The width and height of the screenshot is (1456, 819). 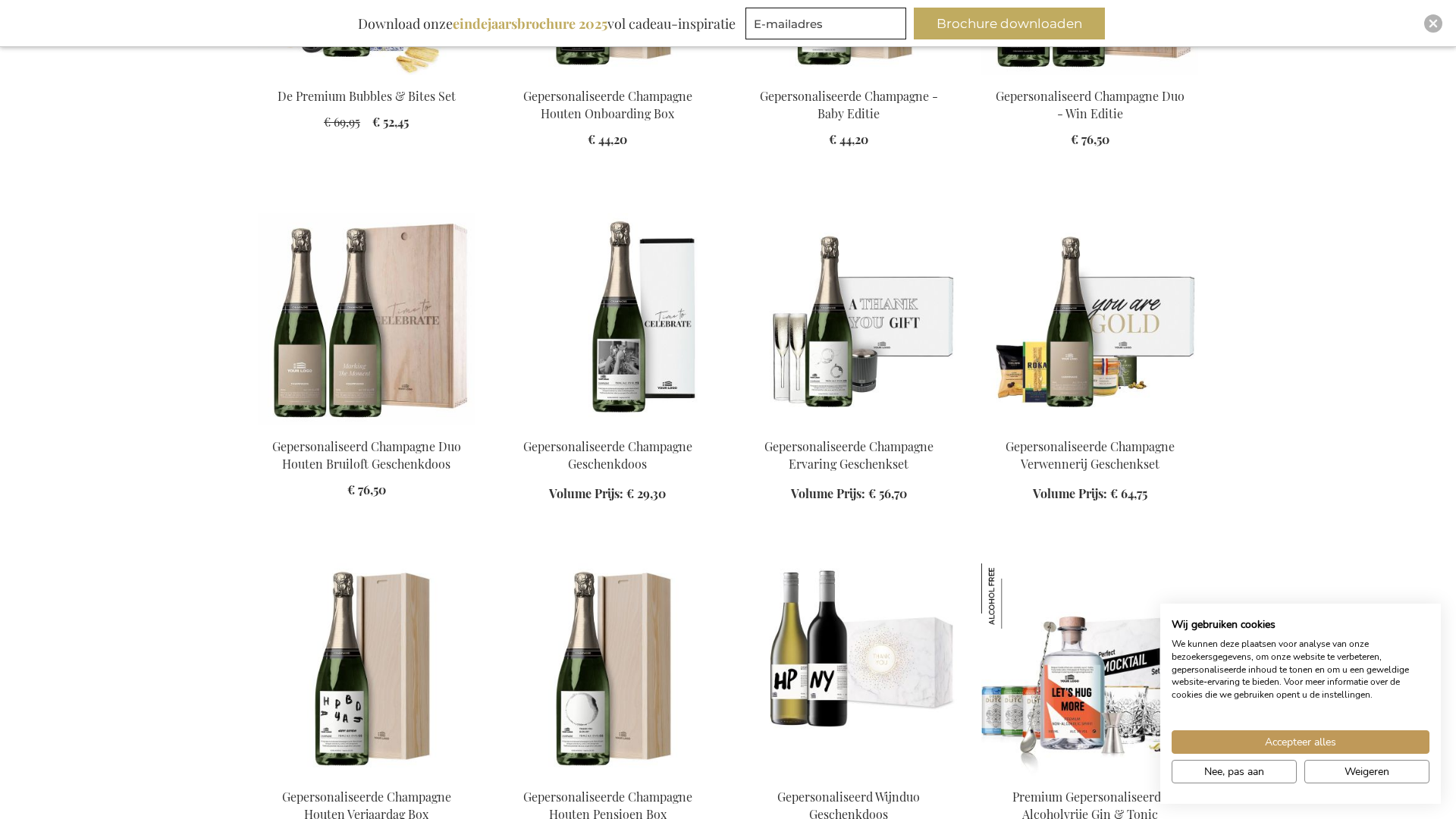 What do you see at coordinates (547, 23) in the screenshot?
I see `div: Download onze vol cadeau-inspiratie` at bounding box center [547, 23].